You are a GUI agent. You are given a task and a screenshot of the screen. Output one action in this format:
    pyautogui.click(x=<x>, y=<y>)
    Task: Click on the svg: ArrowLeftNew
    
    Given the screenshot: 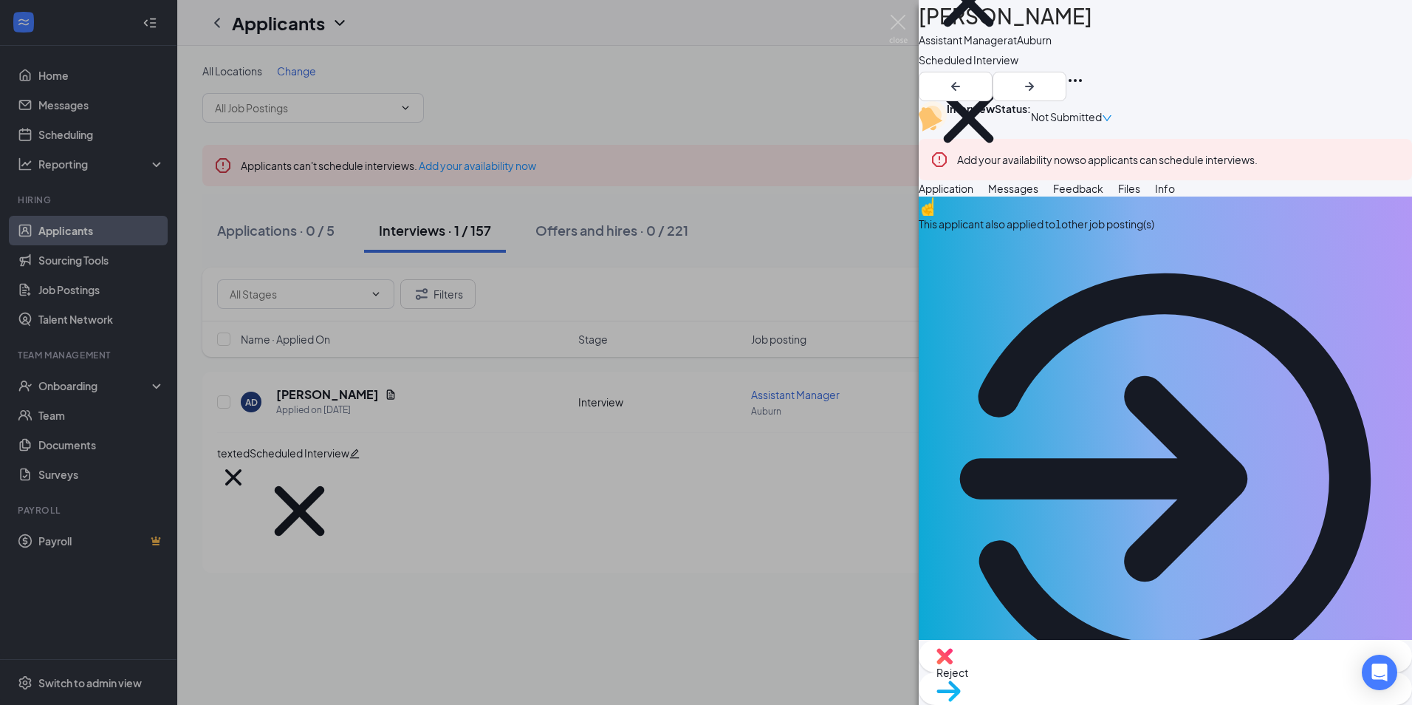 What is the action you would take?
    pyautogui.click(x=956, y=86)
    